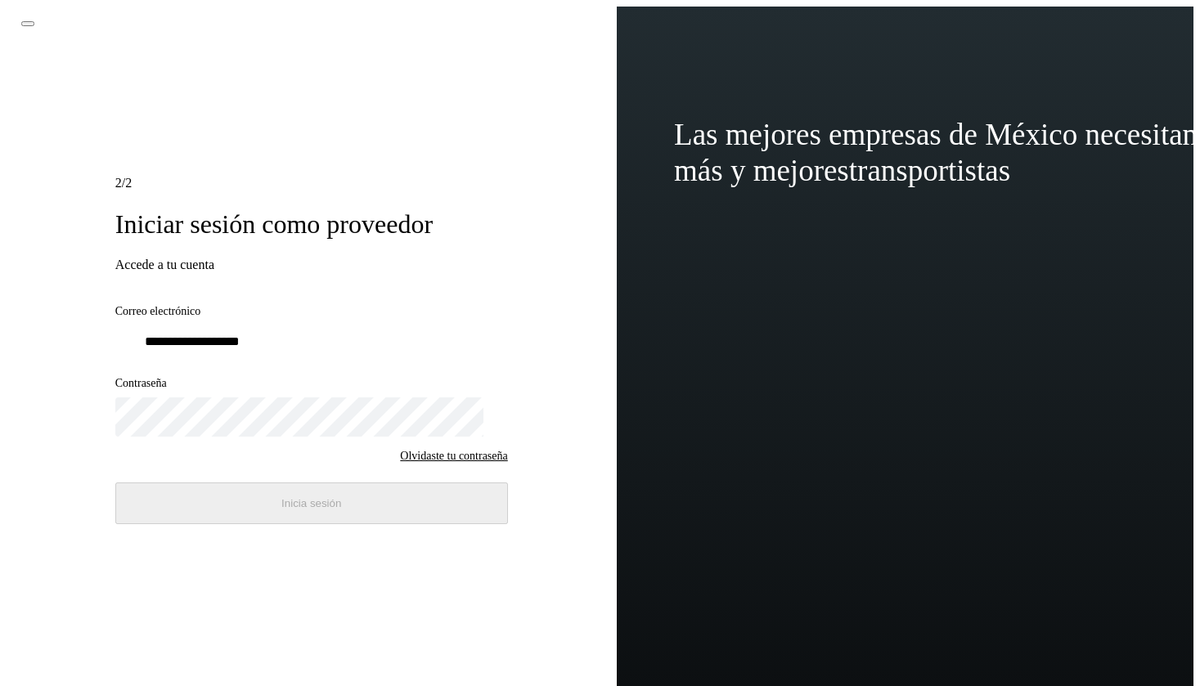 The image size is (1200, 686). What do you see at coordinates (312, 265) in the screenshot?
I see `h3: Accede a tu cuenta` at bounding box center [312, 265].